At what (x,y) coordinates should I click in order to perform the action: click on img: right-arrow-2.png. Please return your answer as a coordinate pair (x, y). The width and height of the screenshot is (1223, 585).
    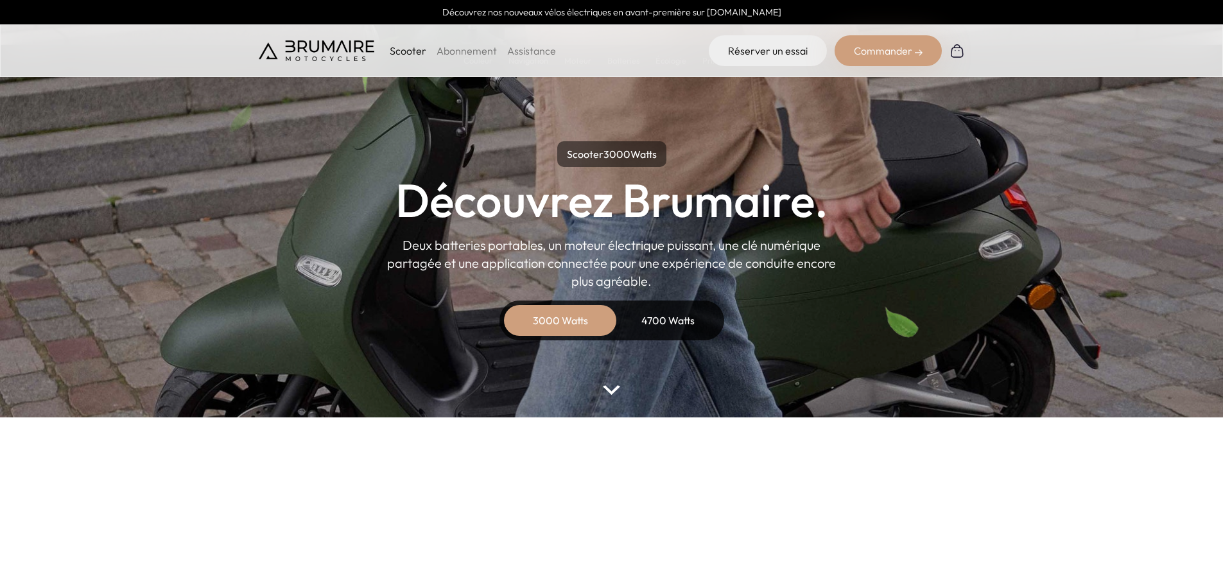
    Looking at the image, I should click on (919, 53).